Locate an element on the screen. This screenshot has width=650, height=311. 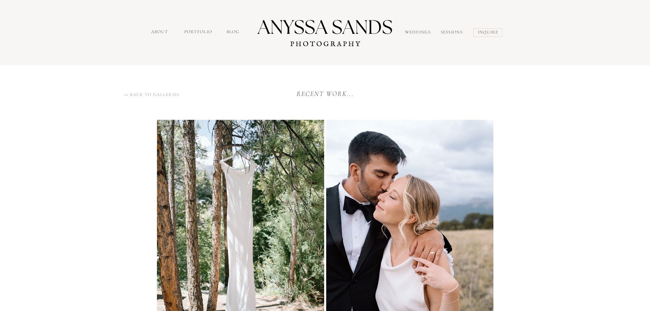
nav: about is located at coordinates (160, 32).